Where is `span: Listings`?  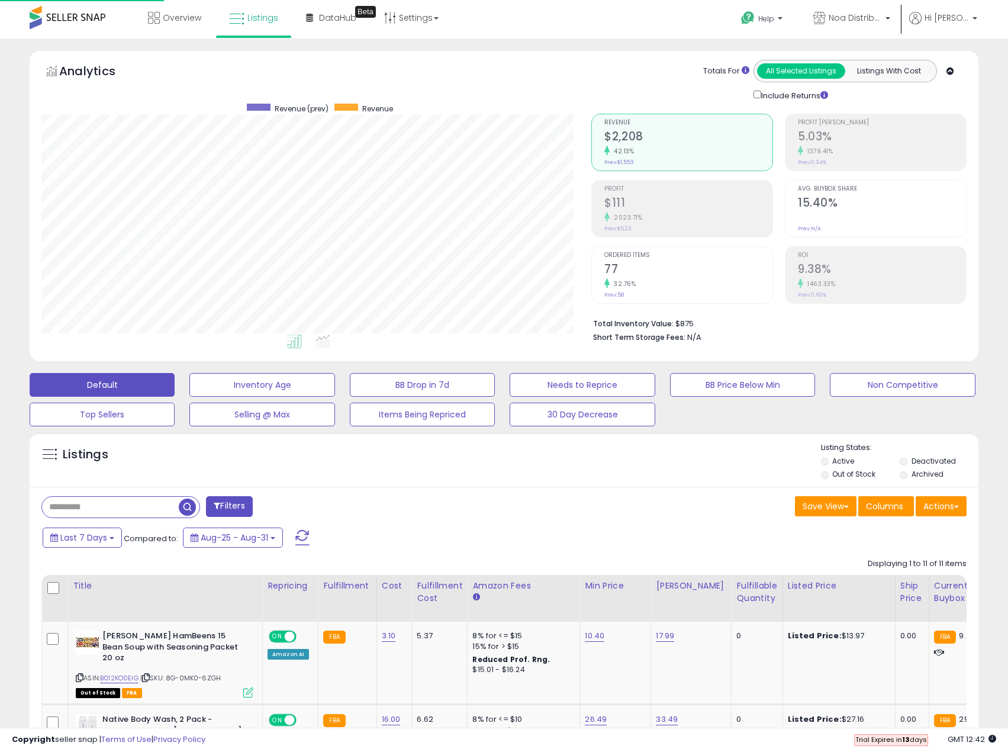
span: Listings is located at coordinates (263, 18).